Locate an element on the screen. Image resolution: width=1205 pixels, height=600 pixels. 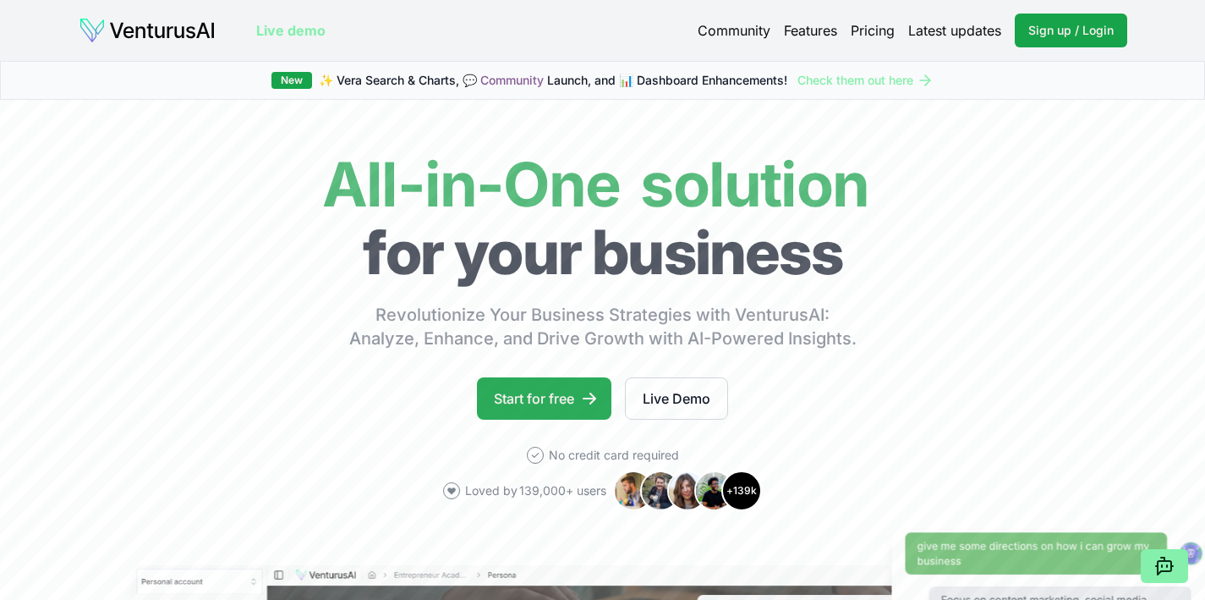
img: Avatar 1 is located at coordinates (634, 491).